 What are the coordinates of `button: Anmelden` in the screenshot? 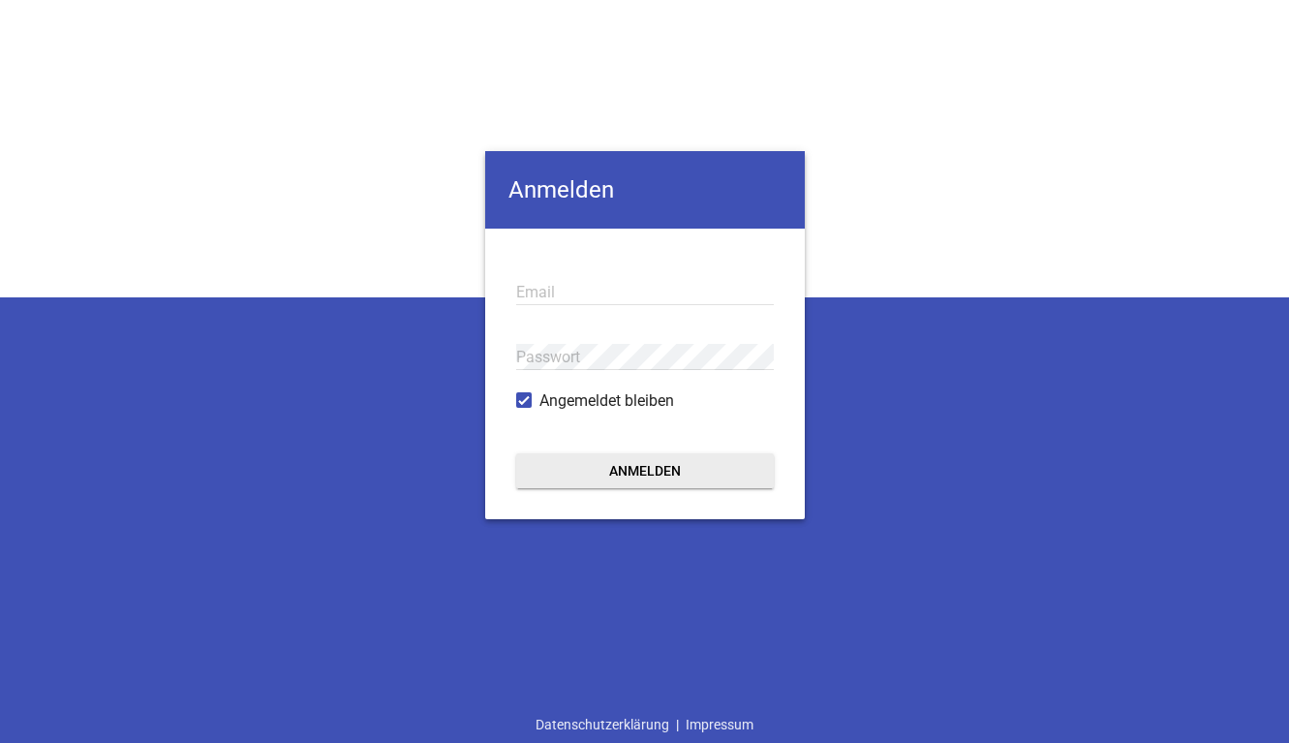 It's located at (645, 471).